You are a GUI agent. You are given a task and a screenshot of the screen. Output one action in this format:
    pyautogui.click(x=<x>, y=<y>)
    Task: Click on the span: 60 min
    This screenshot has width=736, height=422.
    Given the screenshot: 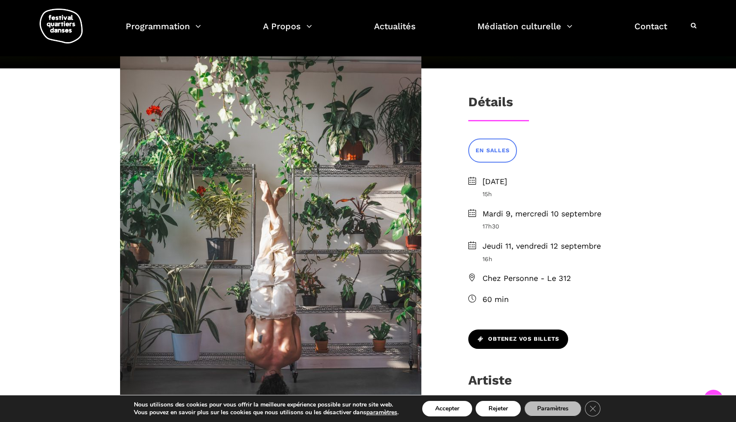 What is the action you would take?
    pyautogui.click(x=559, y=300)
    